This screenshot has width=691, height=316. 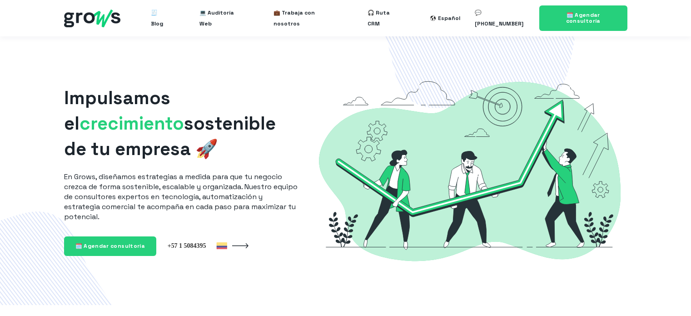 I want to click on span: 💼 Trabaja con nosotros, so click(x=306, y=18).